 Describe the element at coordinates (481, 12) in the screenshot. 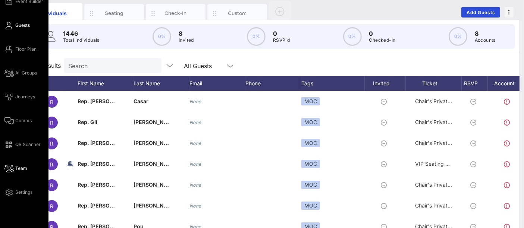

I see `button: Add Guests` at that location.